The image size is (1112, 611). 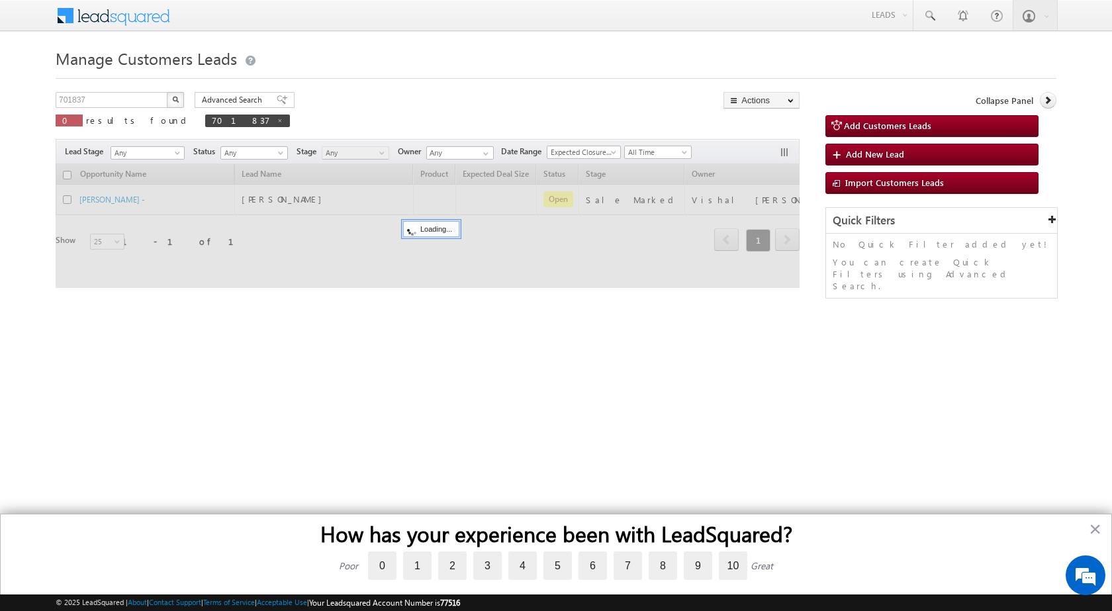 What do you see at coordinates (557, 565) in the screenshot?
I see `label: 5` at bounding box center [557, 565].